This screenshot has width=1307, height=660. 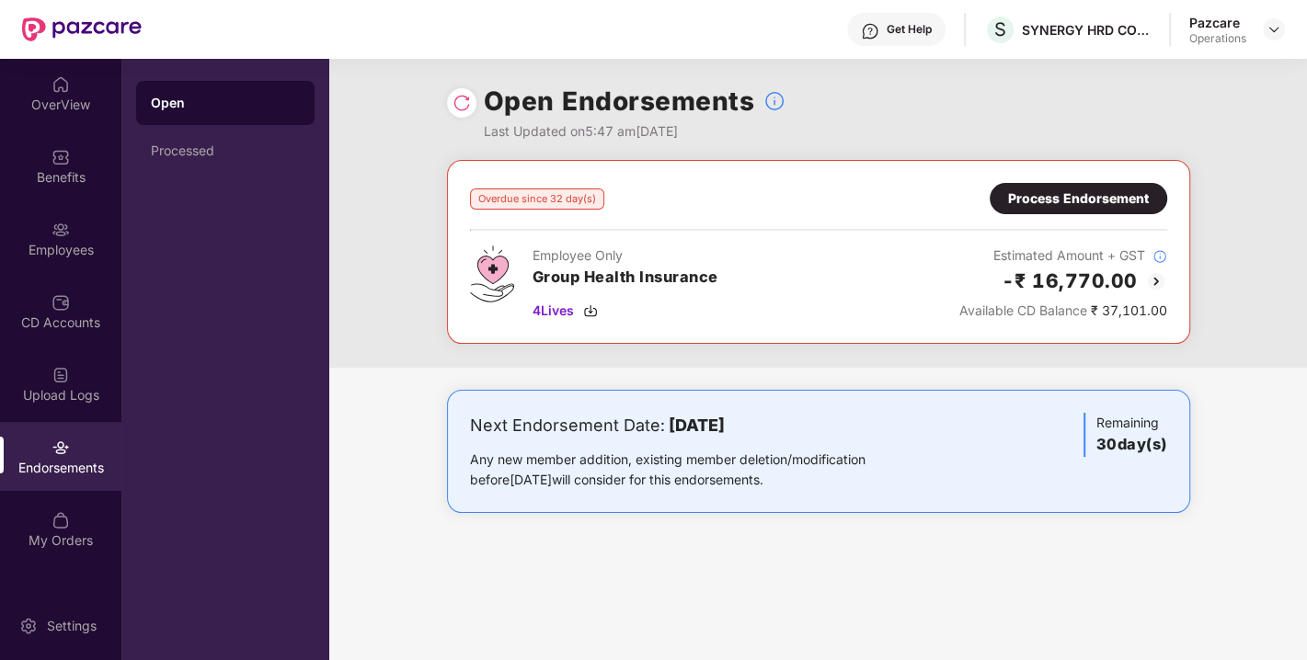 What do you see at coordinates (225, 151) in the screenshot?
I see `div: Processed` at bounding box center [225, 151].